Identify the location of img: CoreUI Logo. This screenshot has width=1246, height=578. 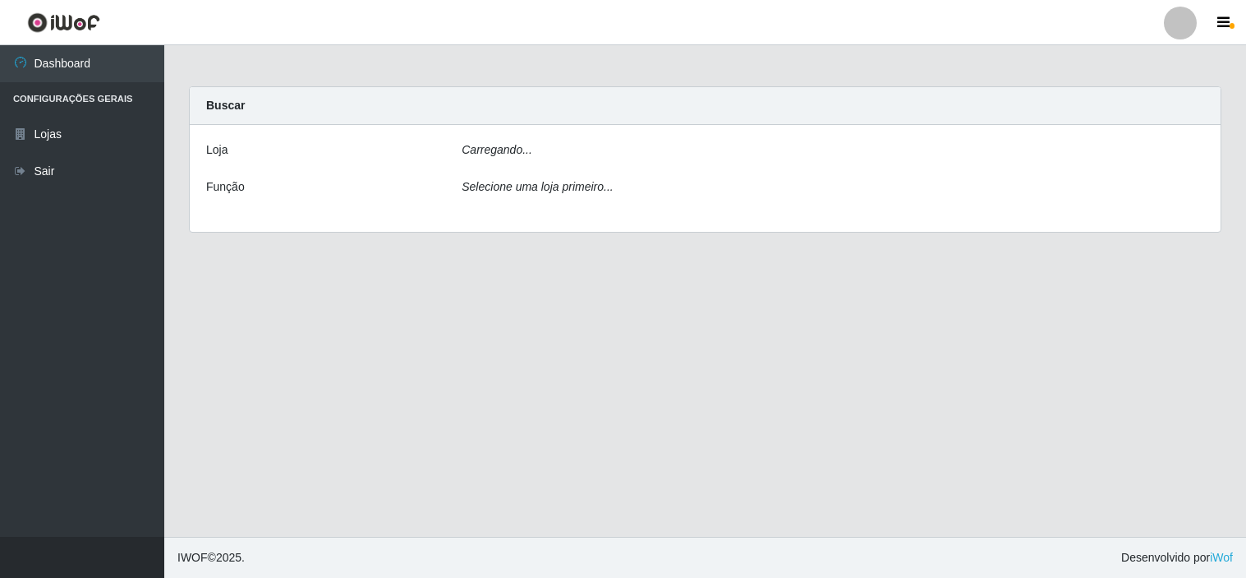
(63, 22).